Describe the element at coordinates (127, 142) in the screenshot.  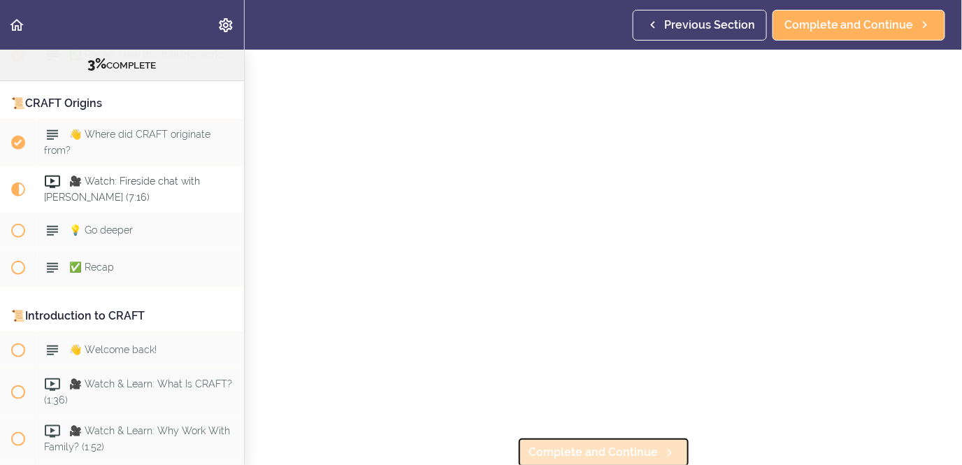
I see `span: 👋 Where did CRAFT originate from?` at that location.